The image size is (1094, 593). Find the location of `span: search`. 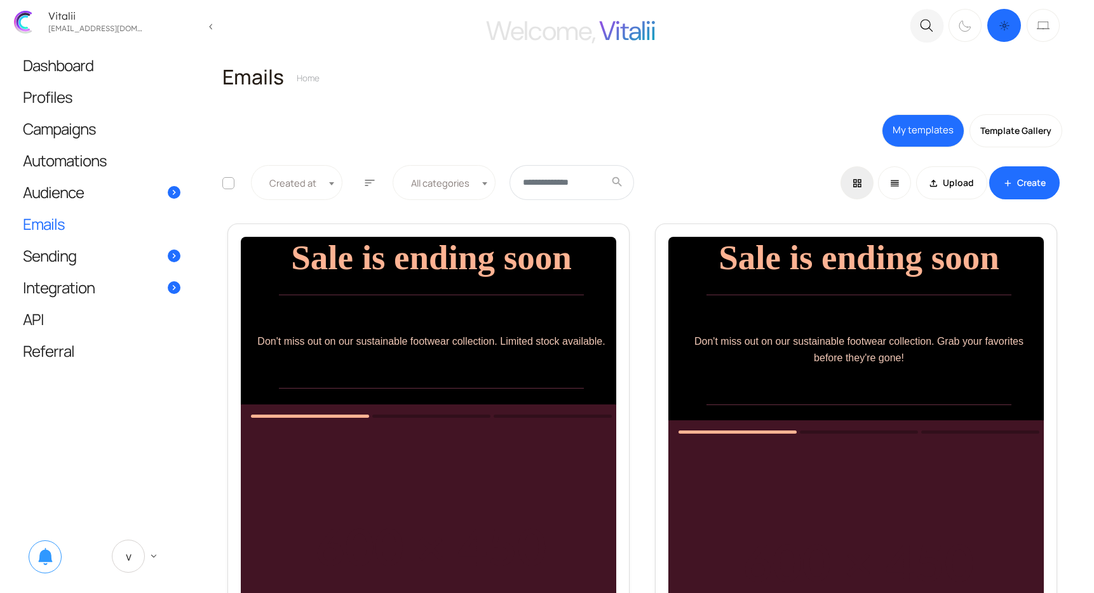

span: search is located at coordinates (617, 182).